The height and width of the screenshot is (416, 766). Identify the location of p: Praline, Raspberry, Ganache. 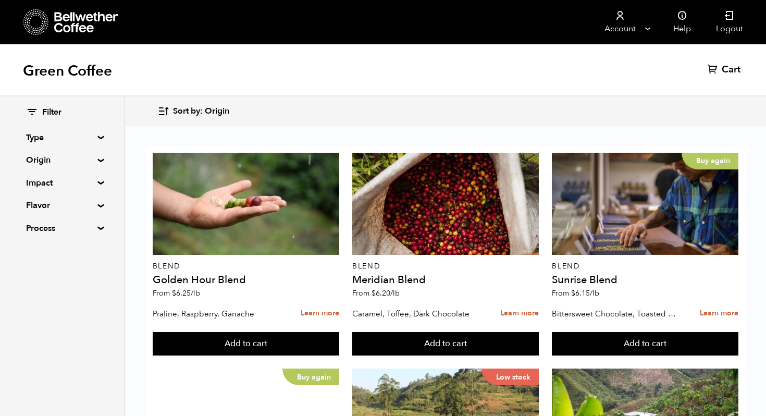
(216, 314).